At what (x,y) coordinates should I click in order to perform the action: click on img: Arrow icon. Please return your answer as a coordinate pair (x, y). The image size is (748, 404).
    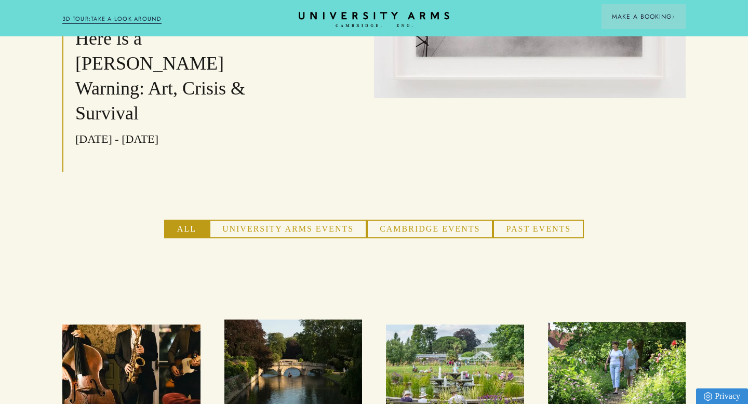
    Looking at the image, I should click on (673, 17).